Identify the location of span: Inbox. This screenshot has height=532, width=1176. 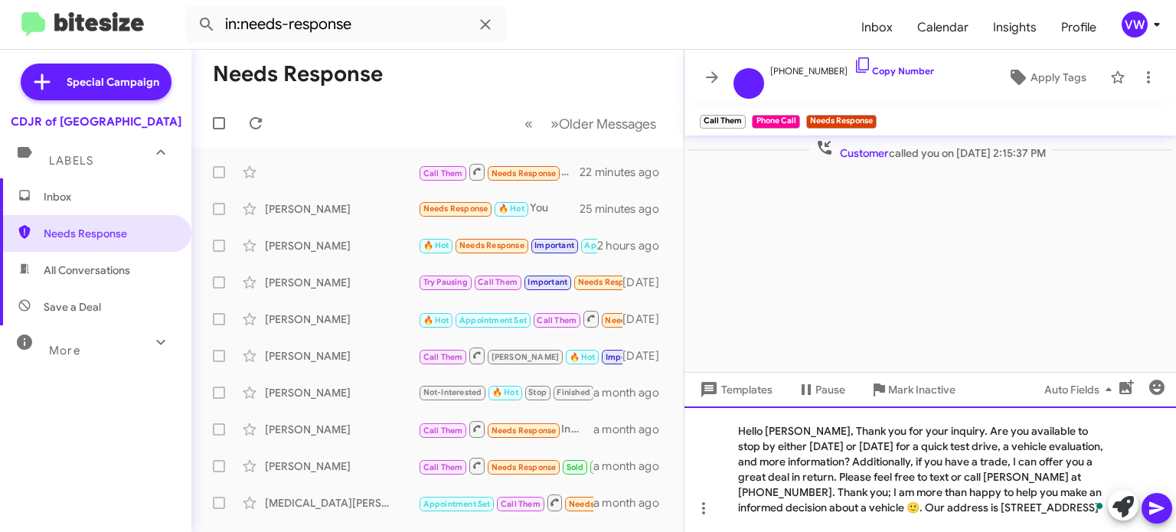
(109, 197).